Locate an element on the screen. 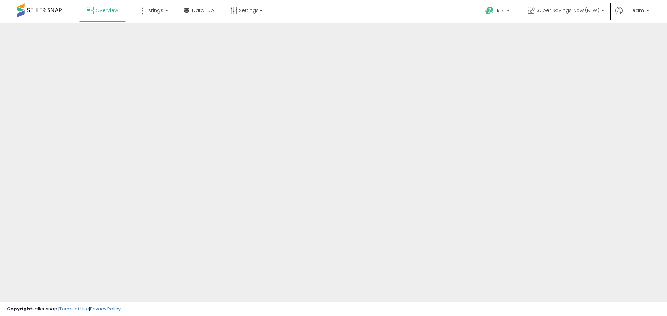 This screenshot has height=316, width=667. span: Listings is located at coordinates (154, 10).